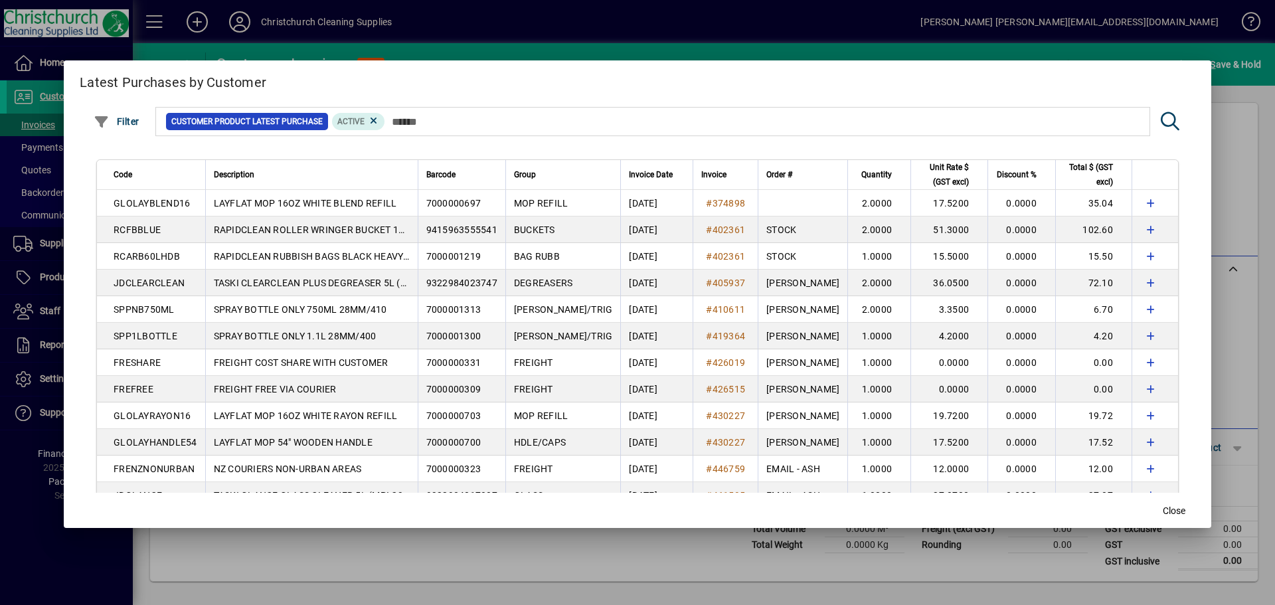 This screenshot has height=605, width=1275. Describe the element at coordinates (949, 309) in the screenshot. I see `td: 3.3500` at that location.